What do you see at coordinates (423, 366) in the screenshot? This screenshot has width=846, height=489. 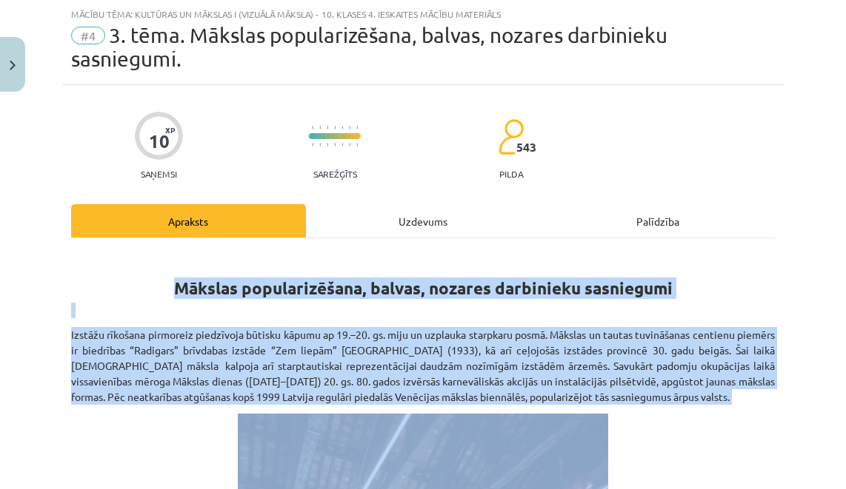 I see `p: Izstāžu rīkošana pirmoreiz piedzīvoja būtisku kāpumu ap 19.–20. gs. miju un uzplauka starpkaru po...` at bounding box center [423, 366].